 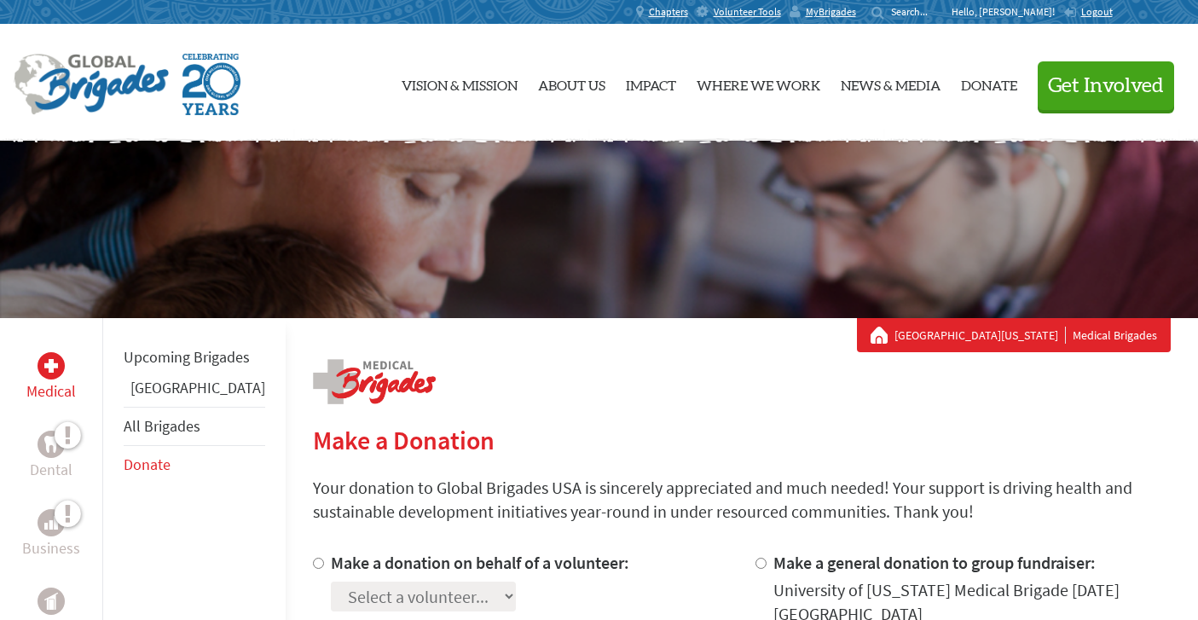 What do you see at coordinates (51, 391) in the screenshot?
I see `p: Medical` at bounding box center [51, 391].